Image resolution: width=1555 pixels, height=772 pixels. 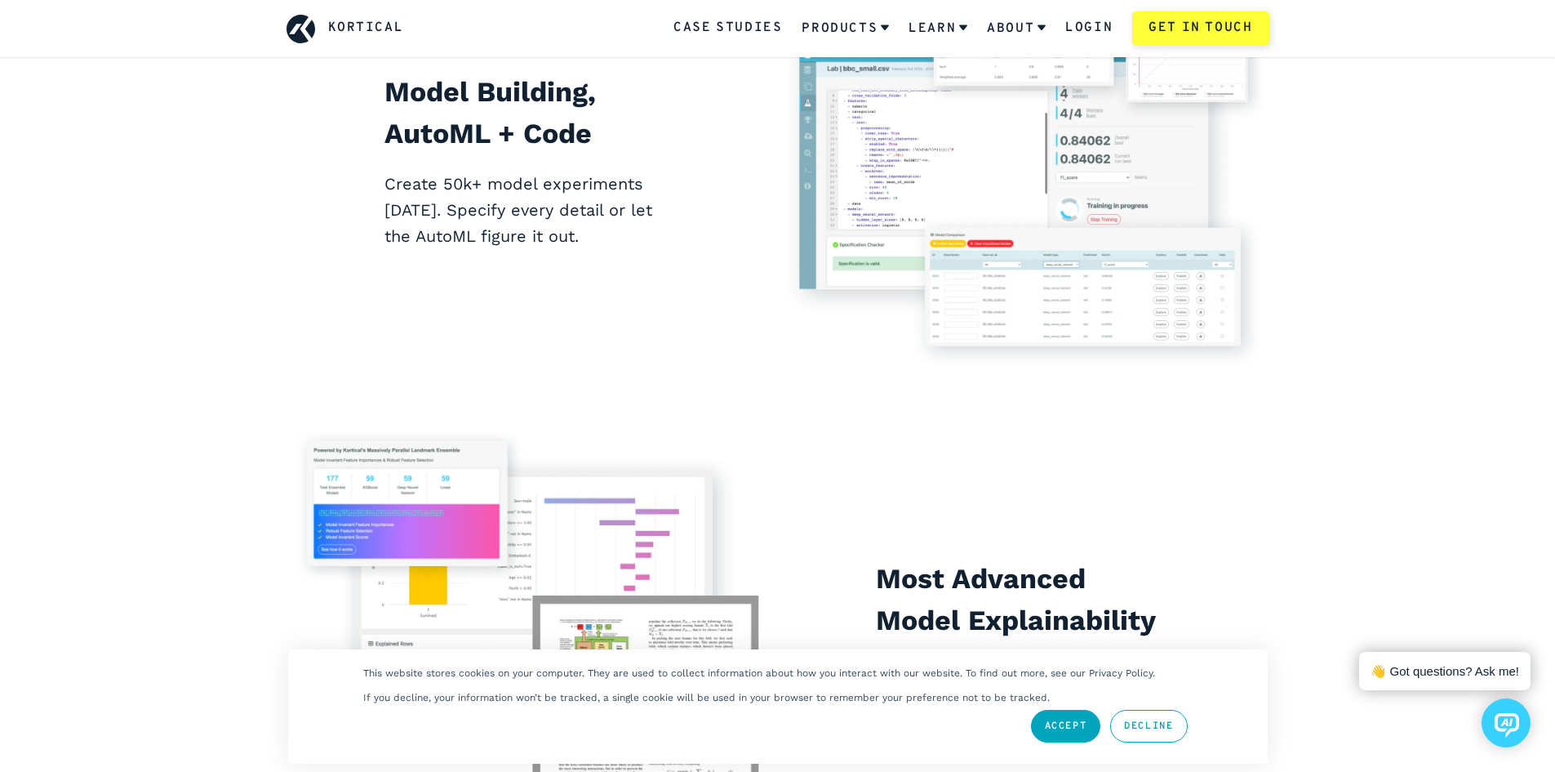 I want to click on a: Login, so click(x=1089, y=29).